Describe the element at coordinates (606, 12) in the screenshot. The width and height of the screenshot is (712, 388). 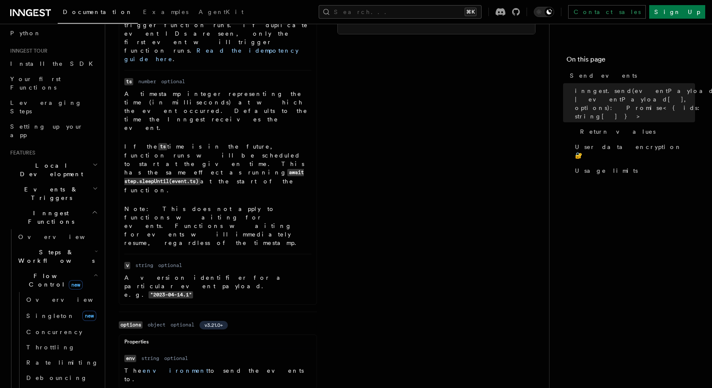
I see `a: Contact sales` at that location.